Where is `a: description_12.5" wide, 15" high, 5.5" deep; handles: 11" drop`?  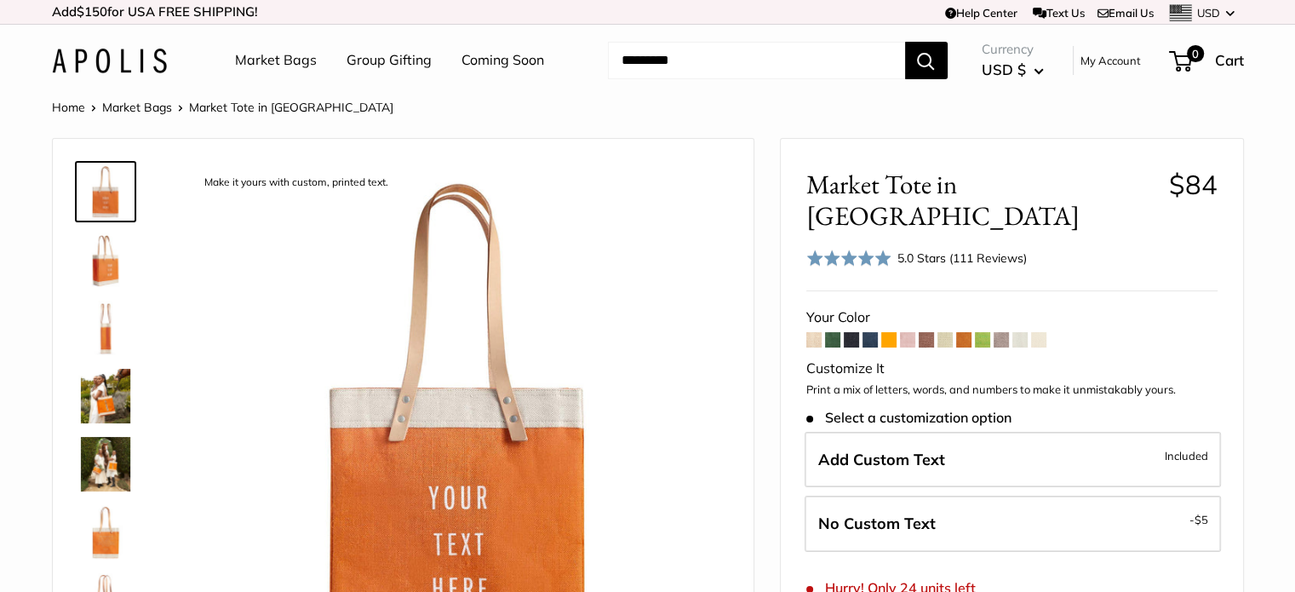 a: description_12.5" wide, 15" high, 5.5" deep; handles: 11" drop is located at coordinates (106, 328).